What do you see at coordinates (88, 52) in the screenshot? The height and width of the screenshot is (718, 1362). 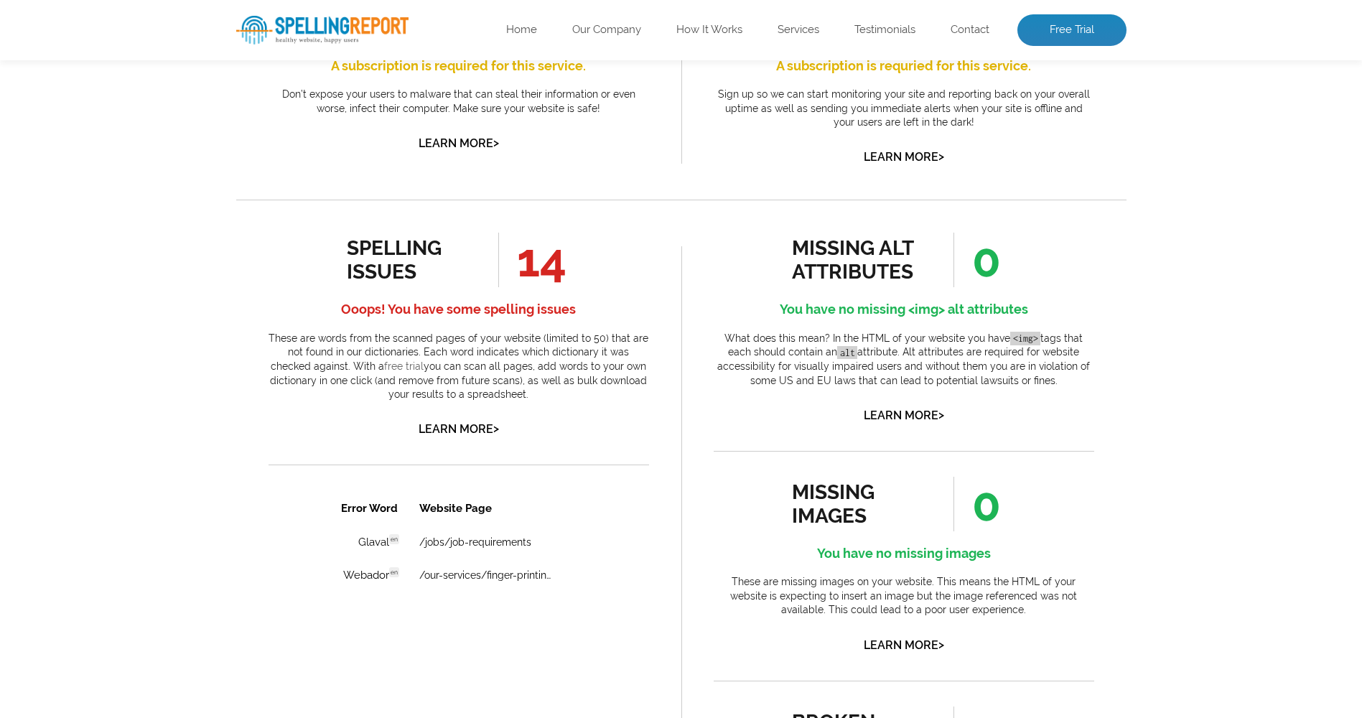 I see `td: Glaval` at bounding box center [88, 52].